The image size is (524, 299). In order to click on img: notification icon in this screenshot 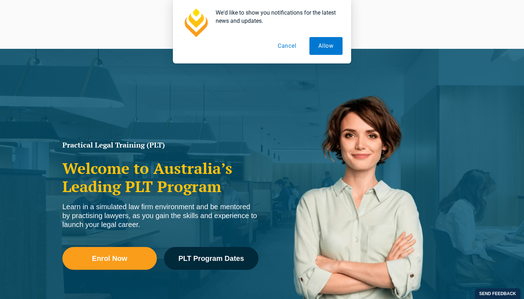, I will do `click(196, 23)`.